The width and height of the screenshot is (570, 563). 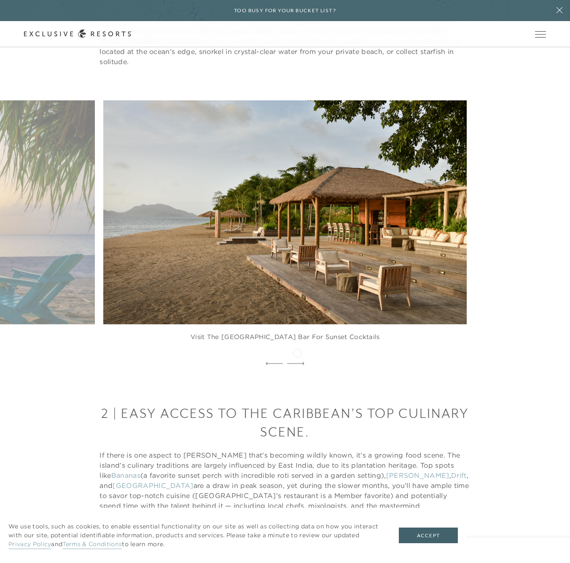 I want to click on button: Open navigation, so click(x=540, y=34).